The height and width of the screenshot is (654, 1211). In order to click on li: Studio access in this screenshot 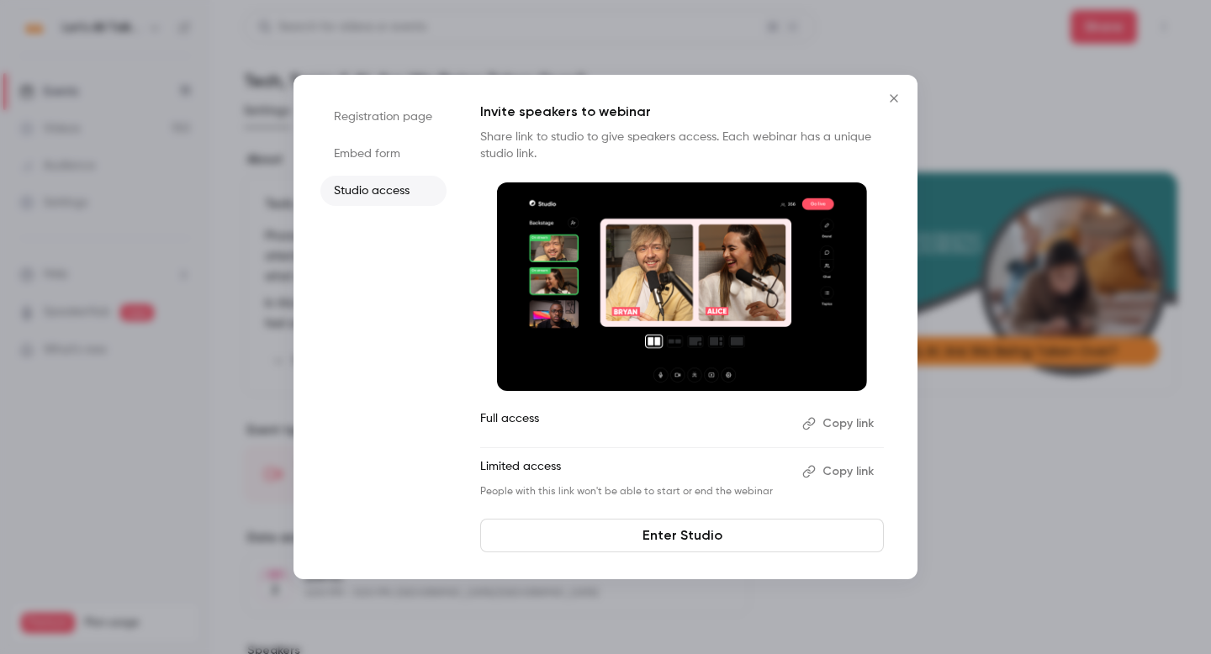, I will do `click(384, 191)`.